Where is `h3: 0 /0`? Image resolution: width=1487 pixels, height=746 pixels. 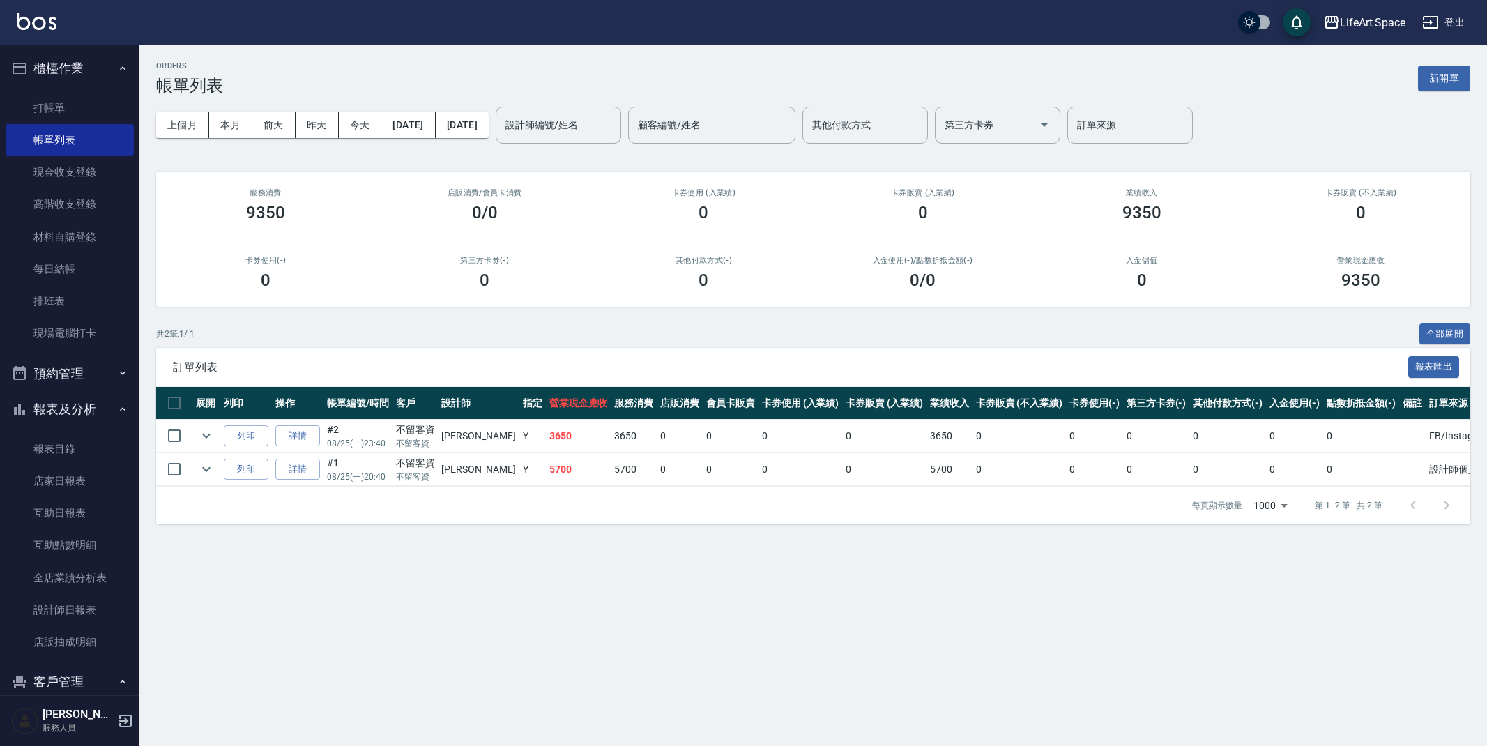 h3: 0 /0 is located at coordinates (922, 280).